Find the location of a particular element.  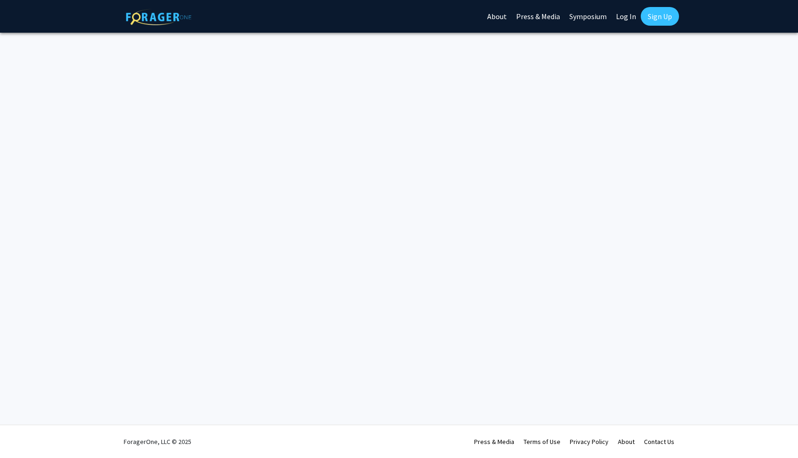

a: Terms of Use is located at coordinates (542, 441).